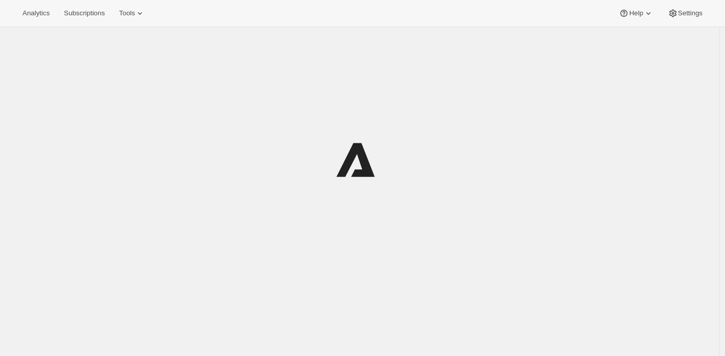 Image resolution: width=725 pixels, height=356 pixels. Describe the element at coordinates (84, 13) in the screenshot. I see `button: Subscriptions` at that location.